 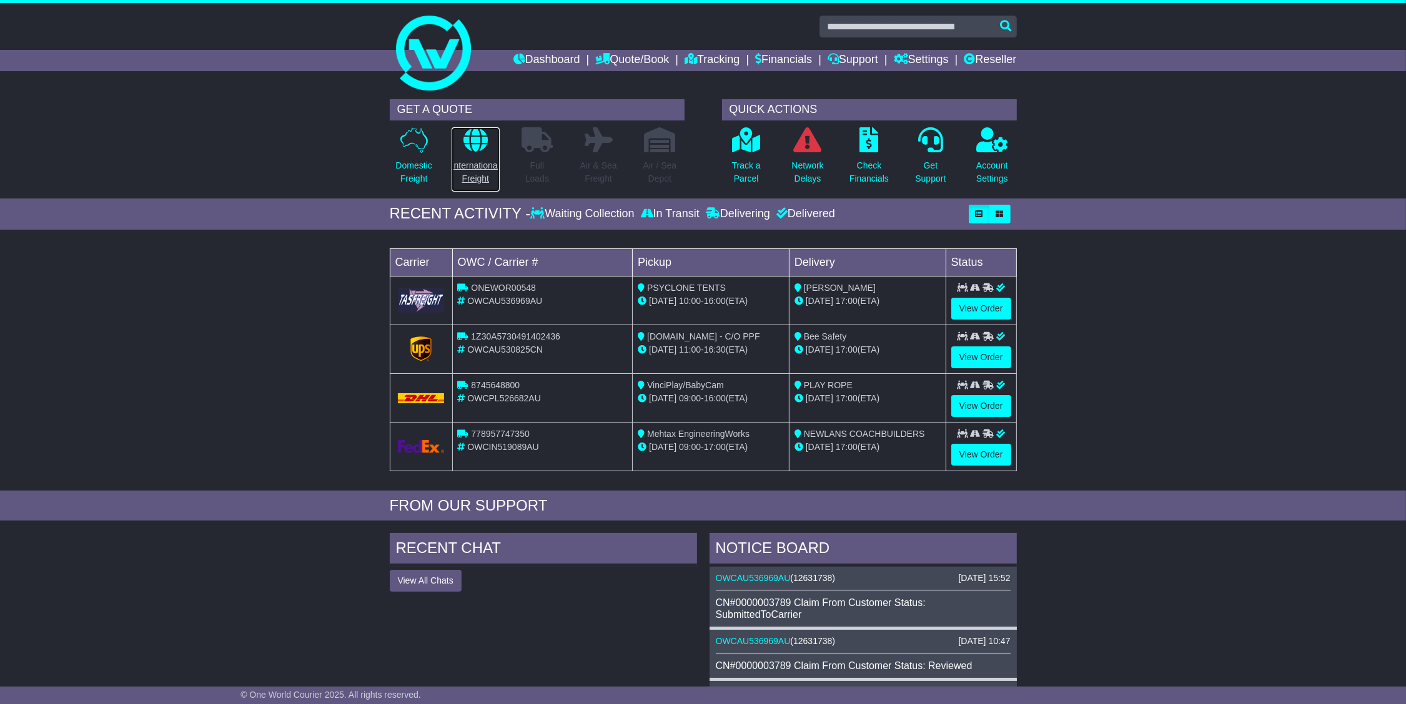 I want to click on span: NEWLANS COACHBUILDERS, so click(x=864, y=434).